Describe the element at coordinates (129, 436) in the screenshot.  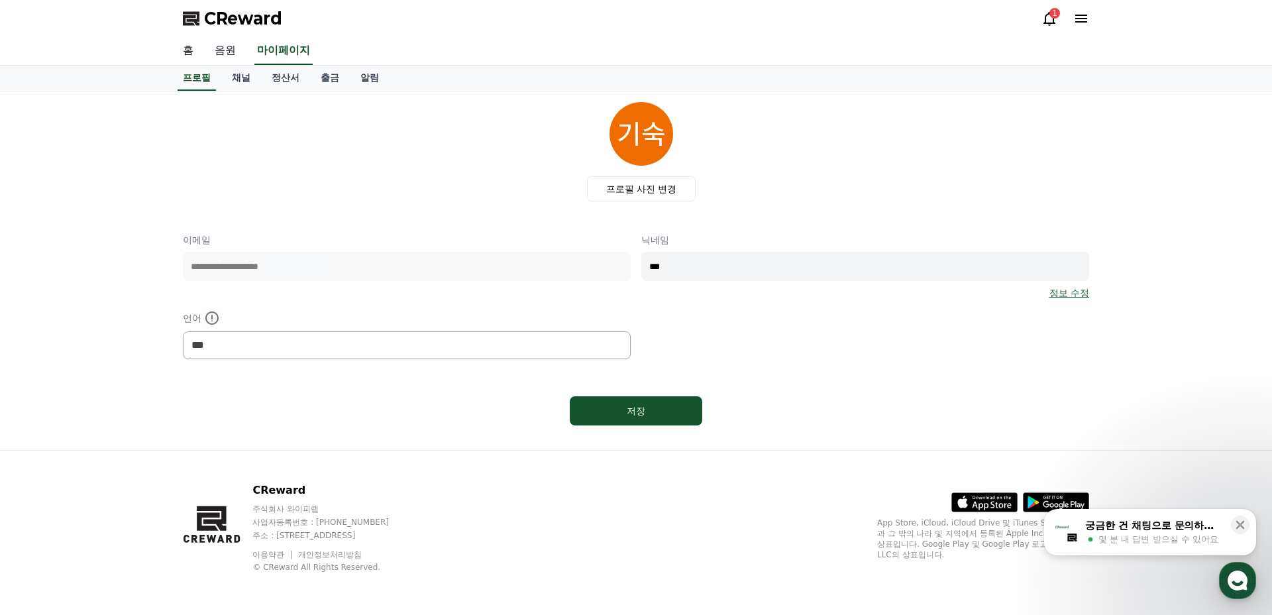
I see `a: 대화` at that location.